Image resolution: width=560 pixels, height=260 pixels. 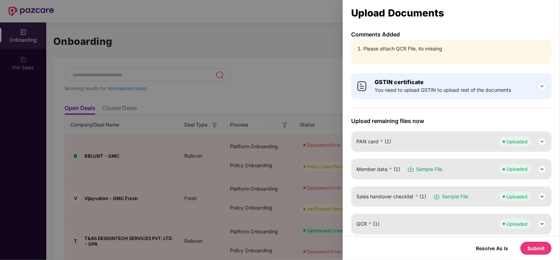 I want to click on span: PAN card (1), so click(x=374, y=142).